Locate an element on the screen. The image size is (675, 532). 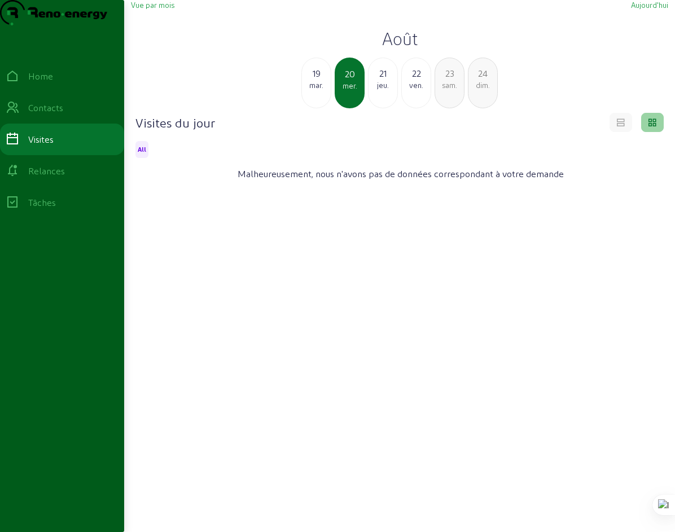
div: sam. is located at coordinates (449, 85).